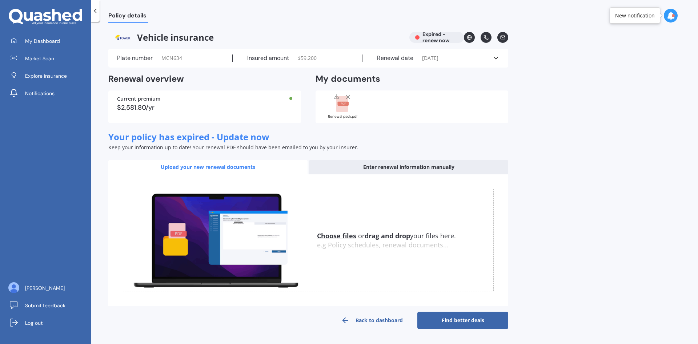 The height and width of the screenshot is (344, 698). What do you see at coordinates (405, 245) in the screenshot?
I see `div: e.g Policy schedules, renewal documents...` at bounding box center [405, 245].